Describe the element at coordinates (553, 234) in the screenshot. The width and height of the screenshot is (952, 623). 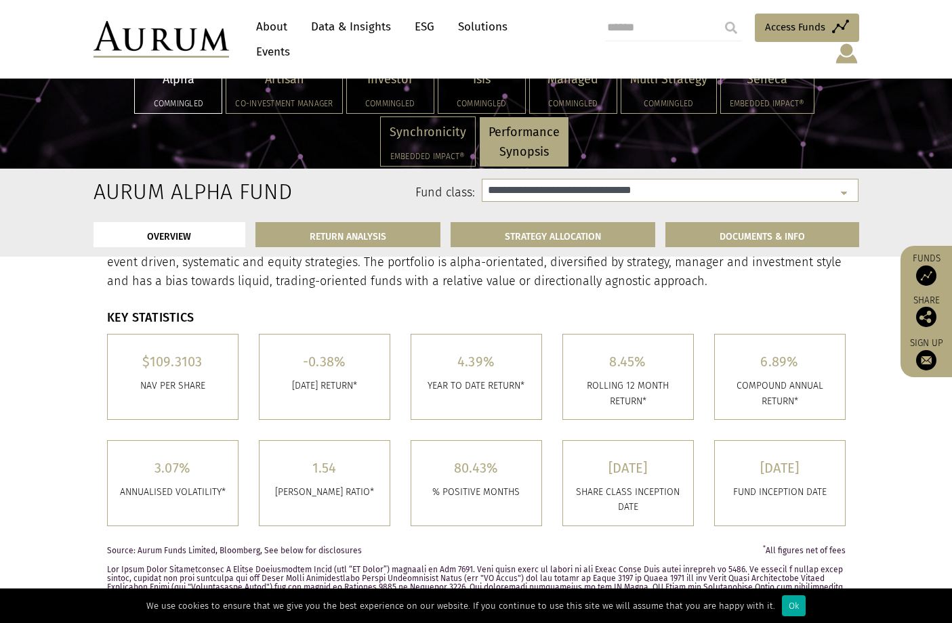
I see `a: STRATEGY ALLOCATION` at that location.